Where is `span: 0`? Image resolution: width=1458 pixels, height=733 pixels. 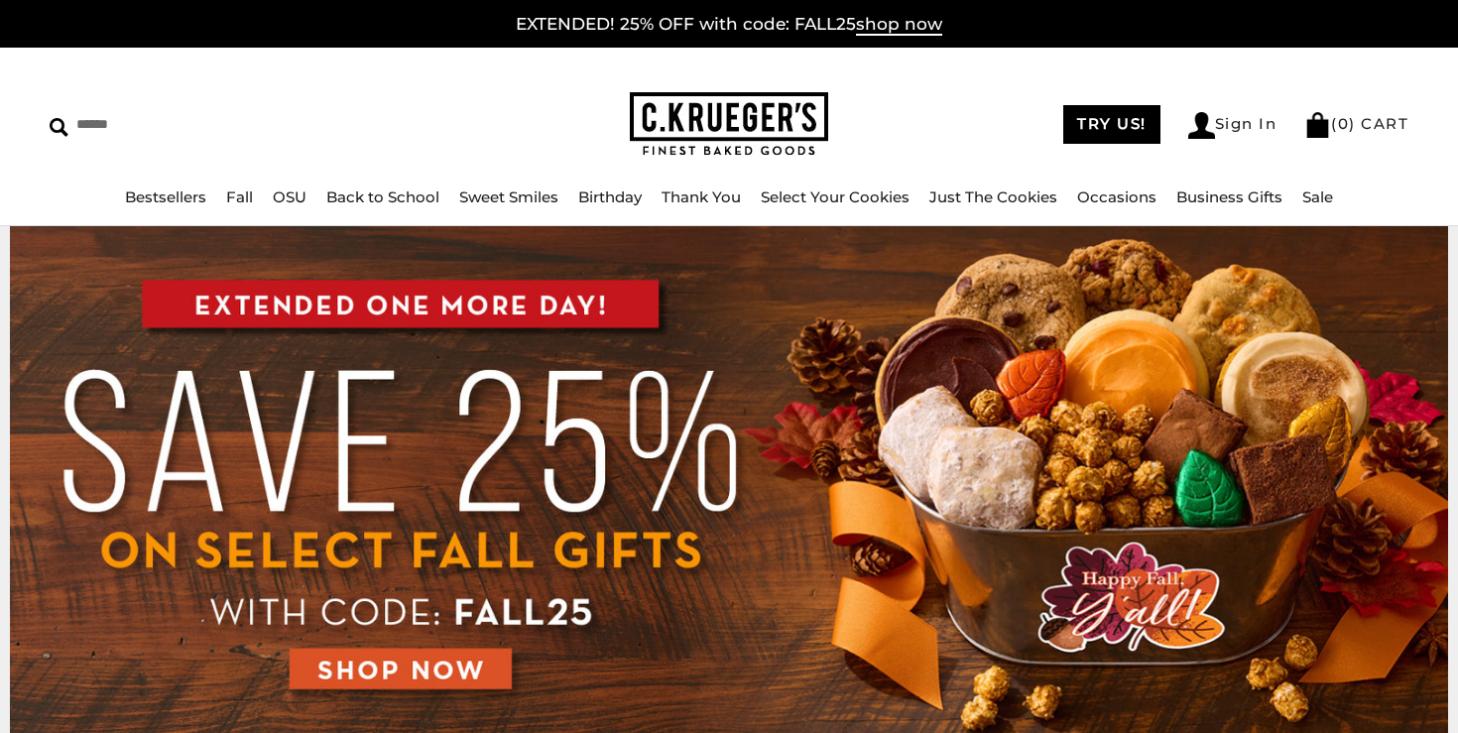
span: 0 is located at coordinates (1344, 123).